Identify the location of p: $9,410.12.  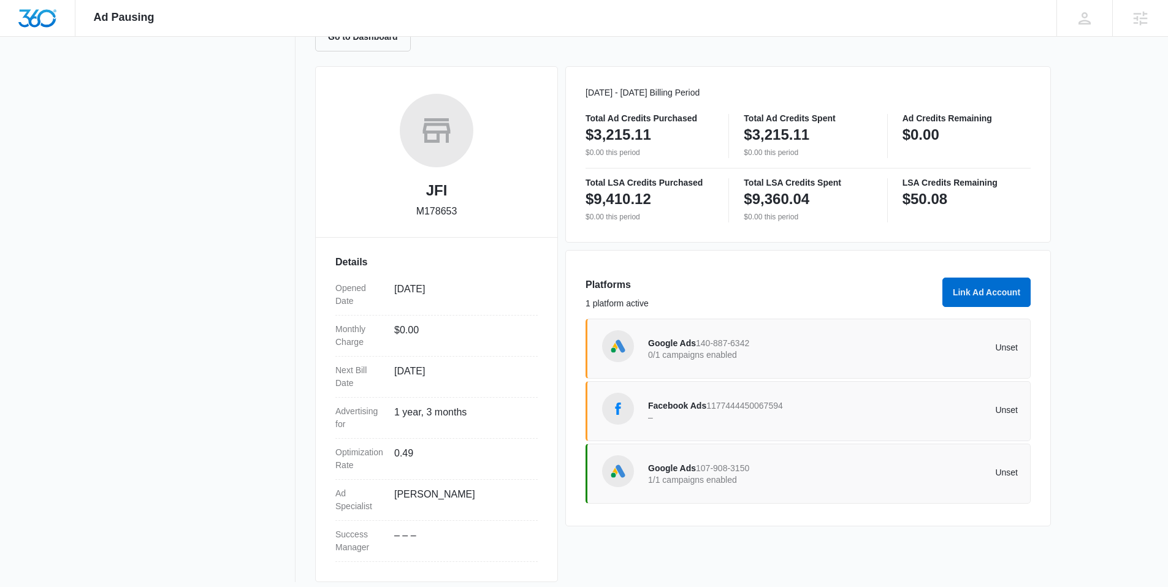
(618, 199).